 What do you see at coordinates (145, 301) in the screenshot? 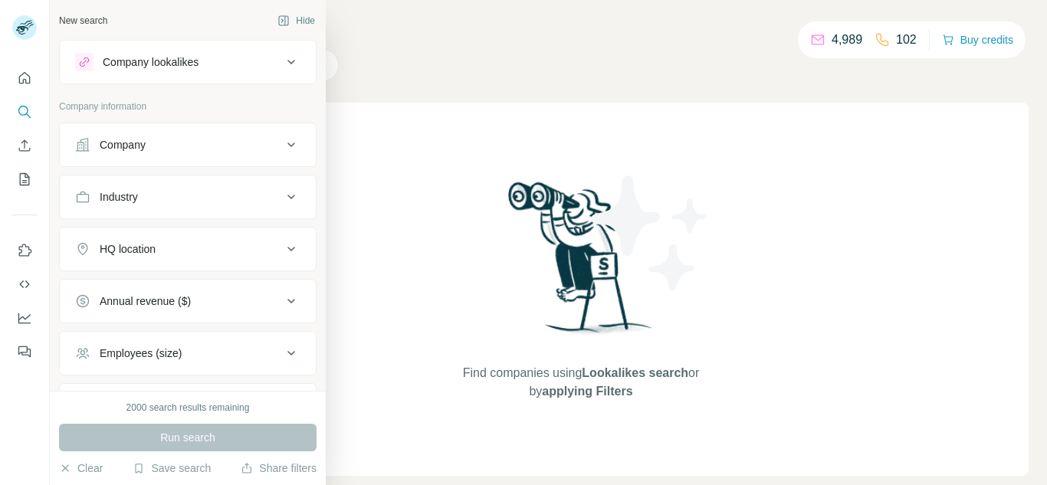
I see `div: Annual revenue ($)` at bounding box center [145, 301].